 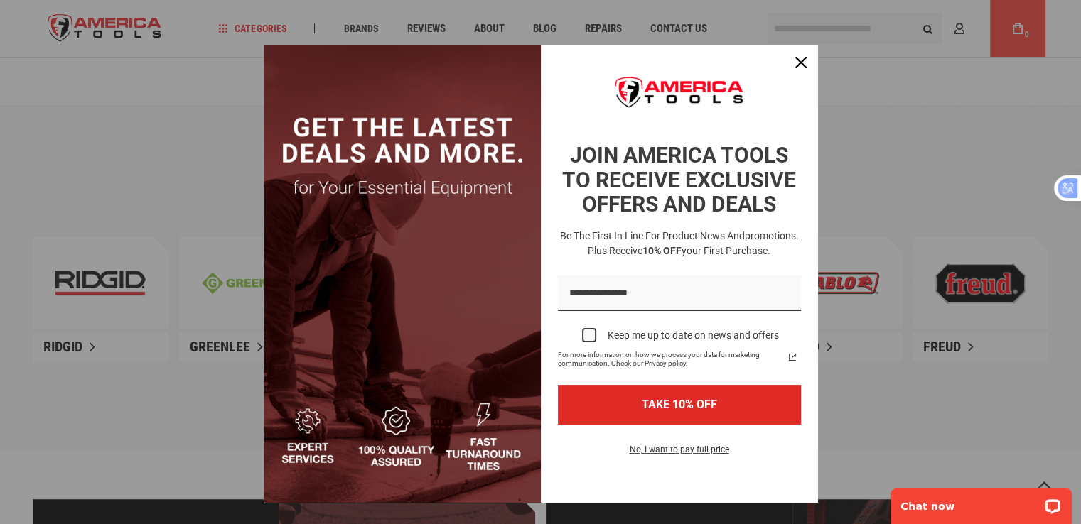 What do you see at coordinates (792, 357) in the screenshot?
I see `svg: link icon` at bounding box center [792, 357].